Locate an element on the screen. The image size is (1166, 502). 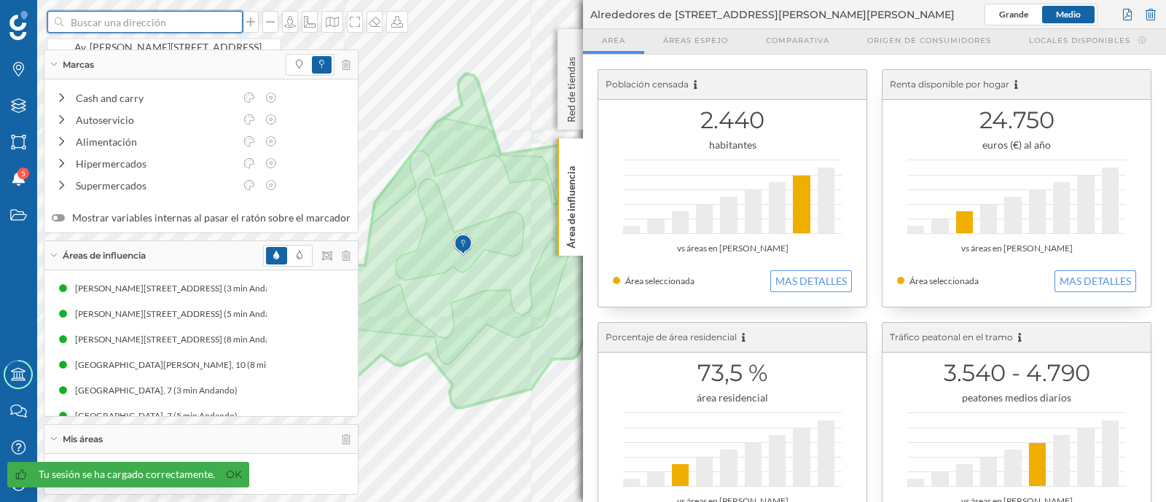
span: Marcas is located at coordinates (78, 65).